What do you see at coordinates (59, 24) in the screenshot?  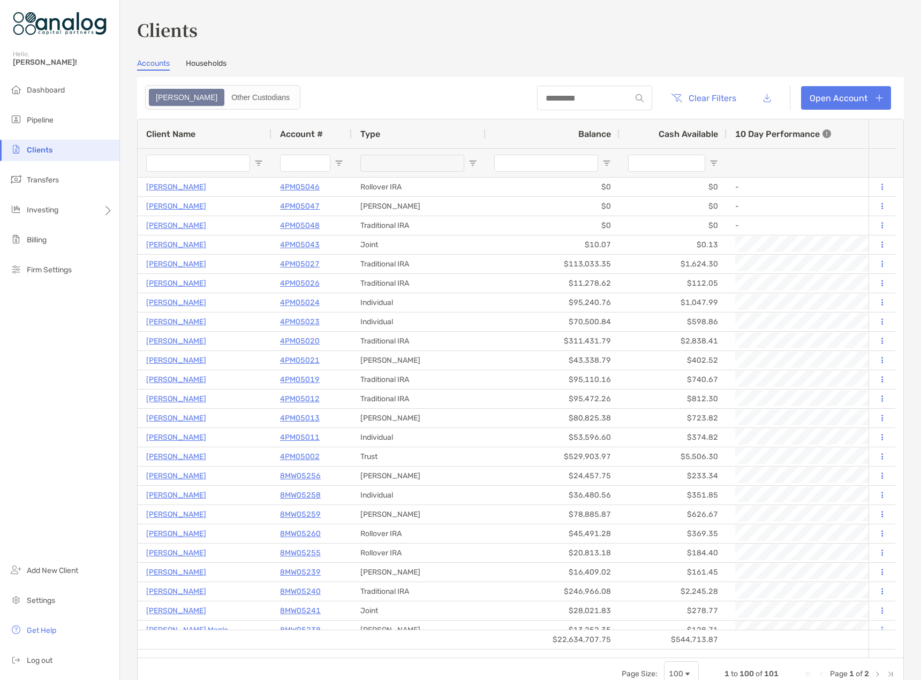 I see `img: Zoe Logo` at bounding box center [59, 24].